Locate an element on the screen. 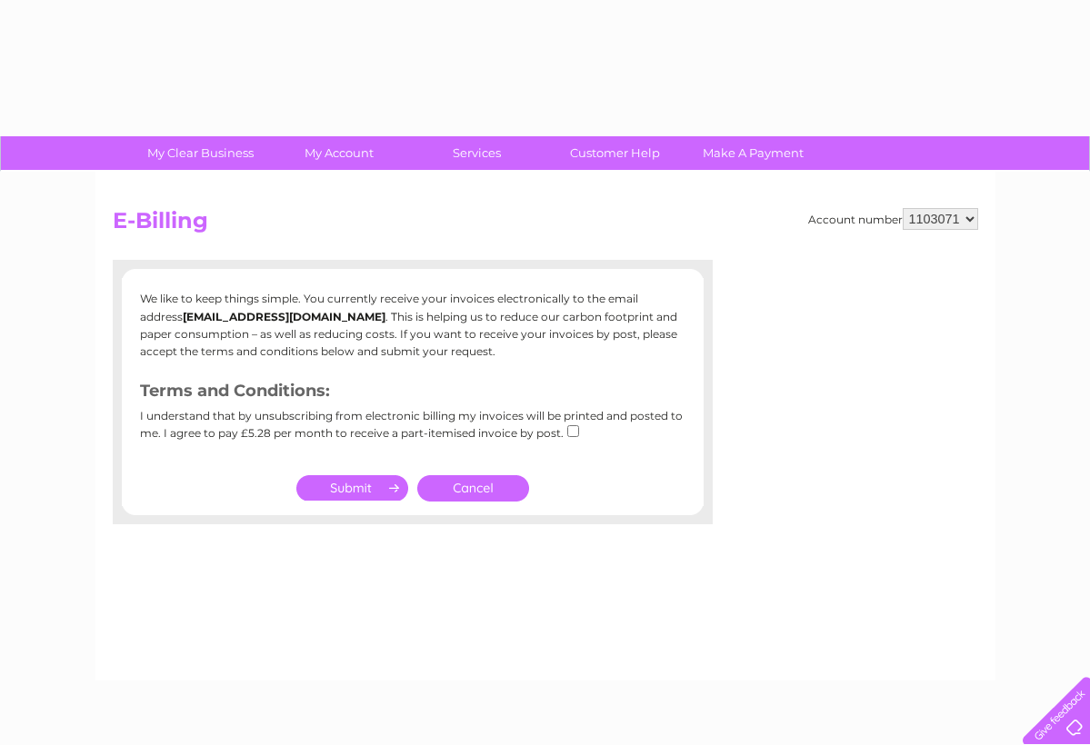 Image resolution: width=1090 pixels, height=745 pixels. a: Cancel is located at coordinates (473, 488).